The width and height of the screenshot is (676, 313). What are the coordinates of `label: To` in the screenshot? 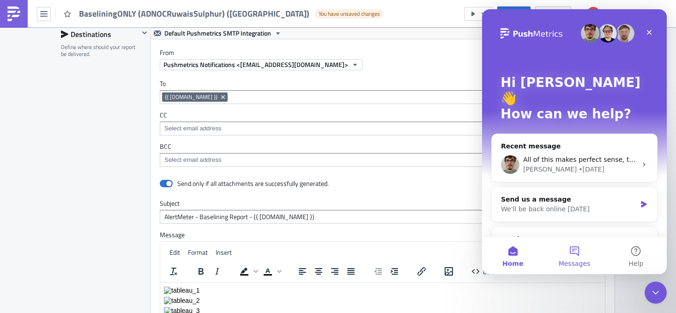 It's located at (382, 84).